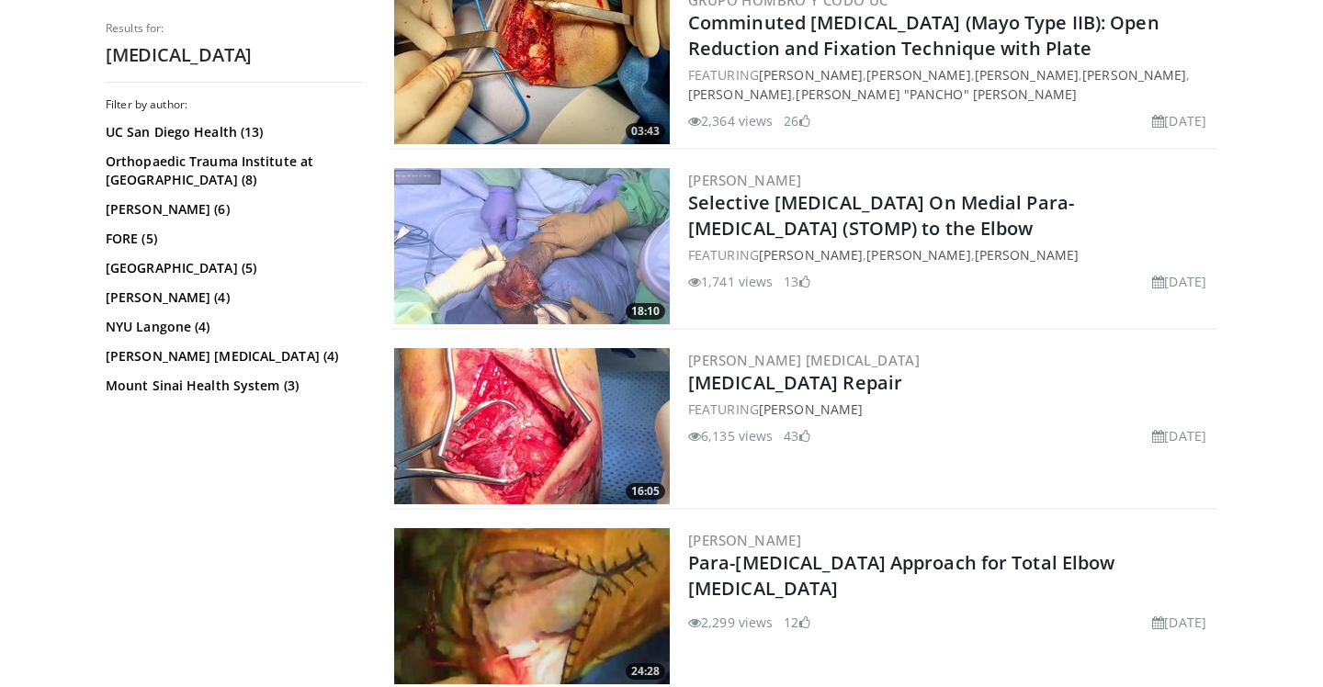  I want to click on p: Results for:, so click(234, 28).